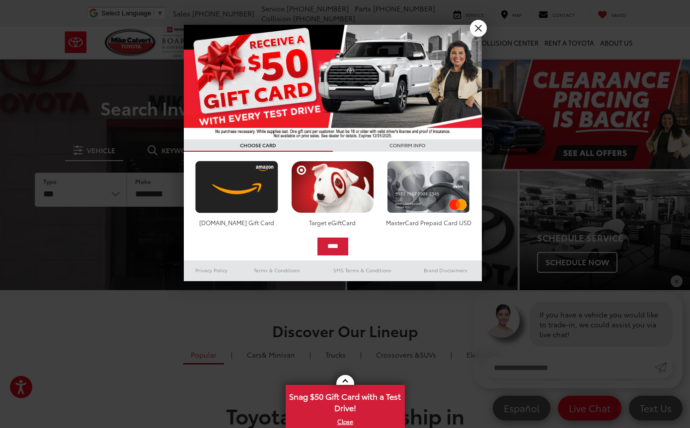 The height and width of the screenshot is (428, 690). Describe the element at coordinates (332, 222) in the screenshot. I see `div: Target eGiftCard` at that location.